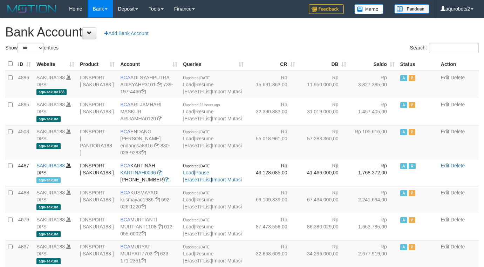  I want to click on td: Rp 34.296.000,00, so click(323, 253).